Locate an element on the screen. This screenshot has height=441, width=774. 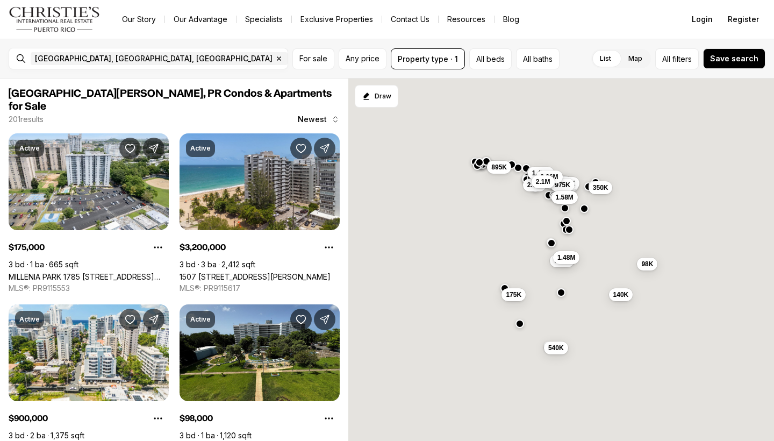
span: 2.7M is located at coordinates (534, 185).